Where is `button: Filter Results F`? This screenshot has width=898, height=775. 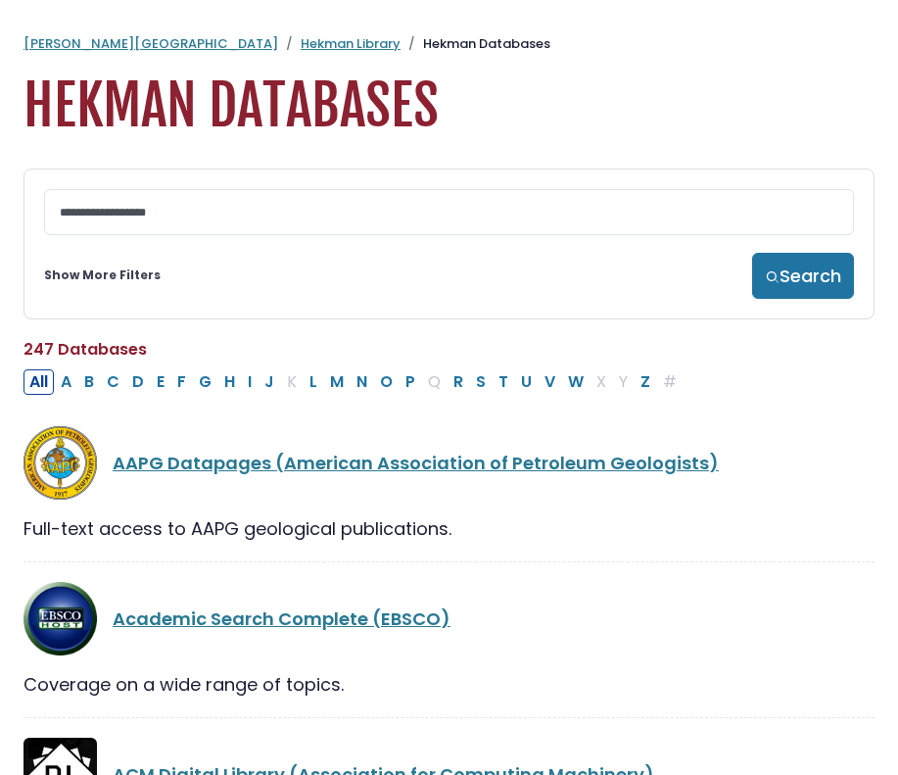 button: Filter Results F is located at coordinates (181, 382).